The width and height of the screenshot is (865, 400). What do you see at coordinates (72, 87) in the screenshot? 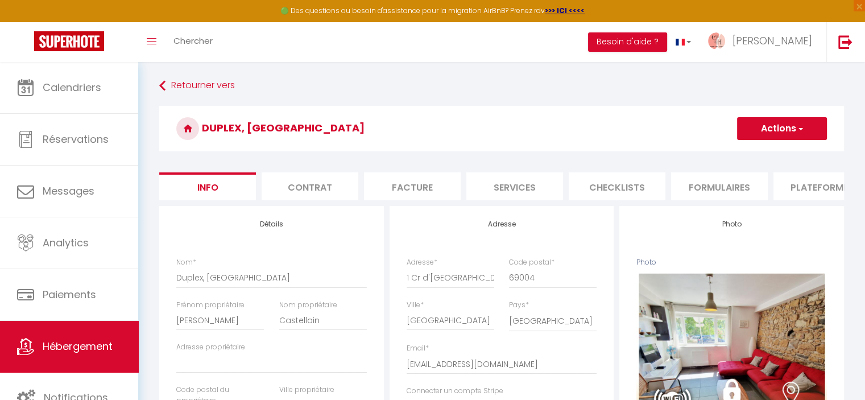
I see `span: Calendriers` at bounding box center [72, 87].